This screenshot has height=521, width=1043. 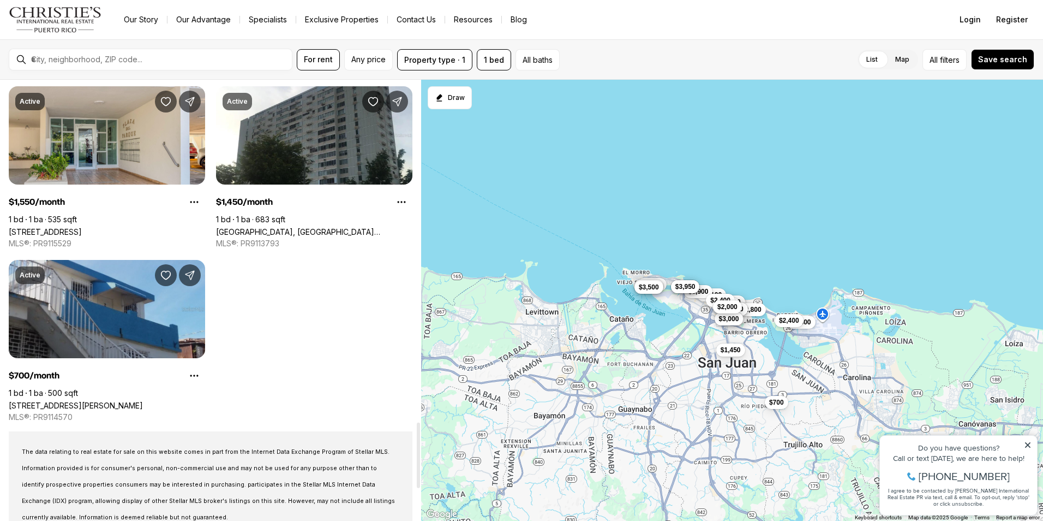 I want to click on a: New Center Plaza RIO PIEDRAS, SAN JUAN PR, 00918, so click(x=314, y=231).